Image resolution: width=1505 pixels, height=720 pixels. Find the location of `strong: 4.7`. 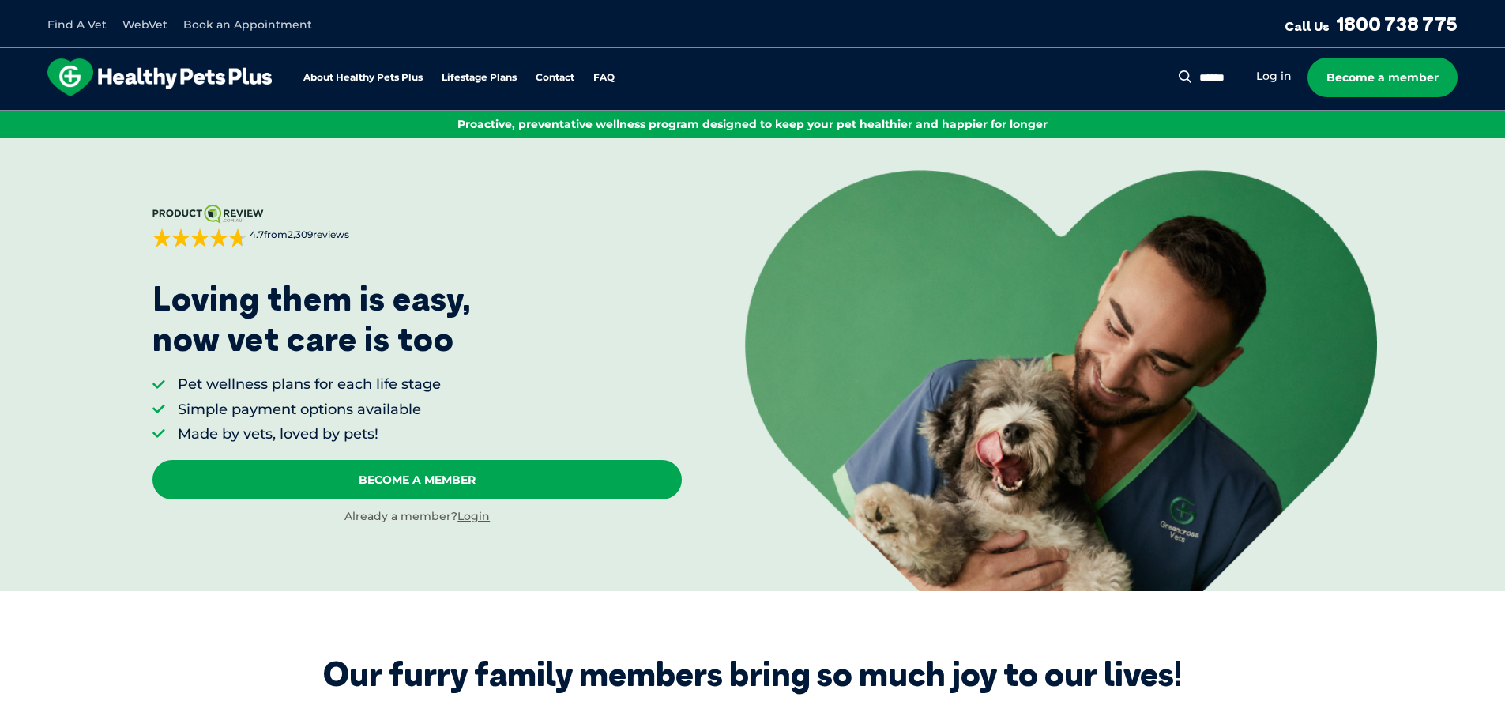

strong: 4.7 is located at coordinates (257, 234).